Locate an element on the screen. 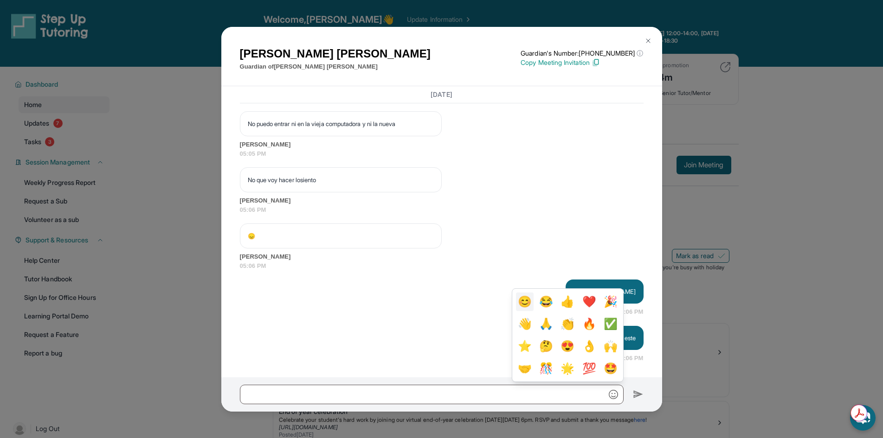 The height and width of the screenshot is (438, 883). img: Copy Icon is located at coordinates (596, 63).